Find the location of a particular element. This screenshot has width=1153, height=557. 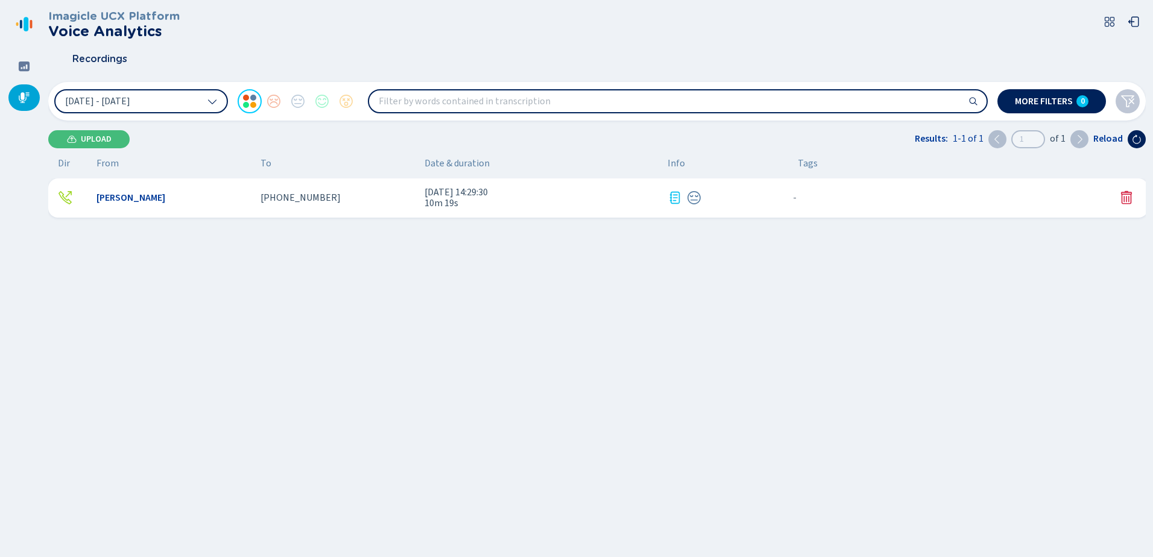

svg: chevron-left is located at coordinates (997, 139).